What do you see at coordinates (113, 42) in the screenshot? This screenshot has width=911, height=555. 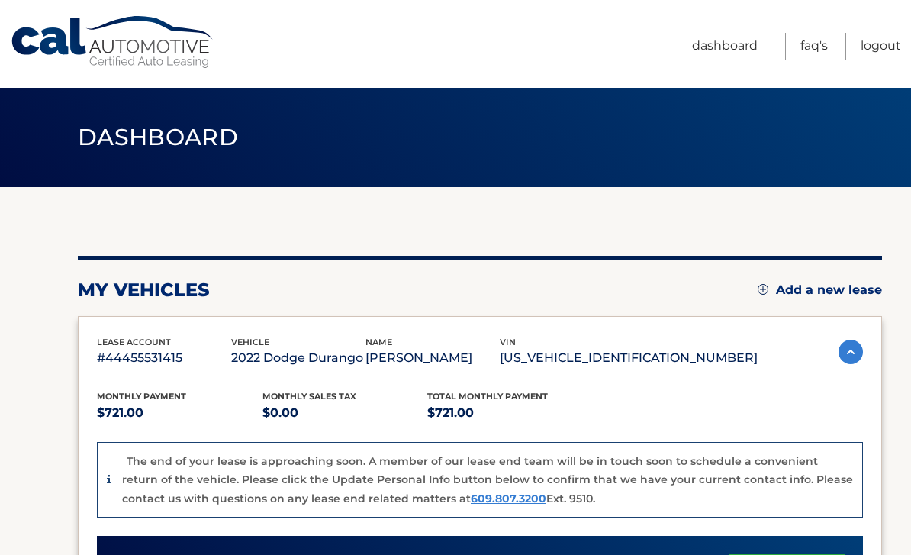 I see `a: Cal Automotive` at bounding box center [113, 42].